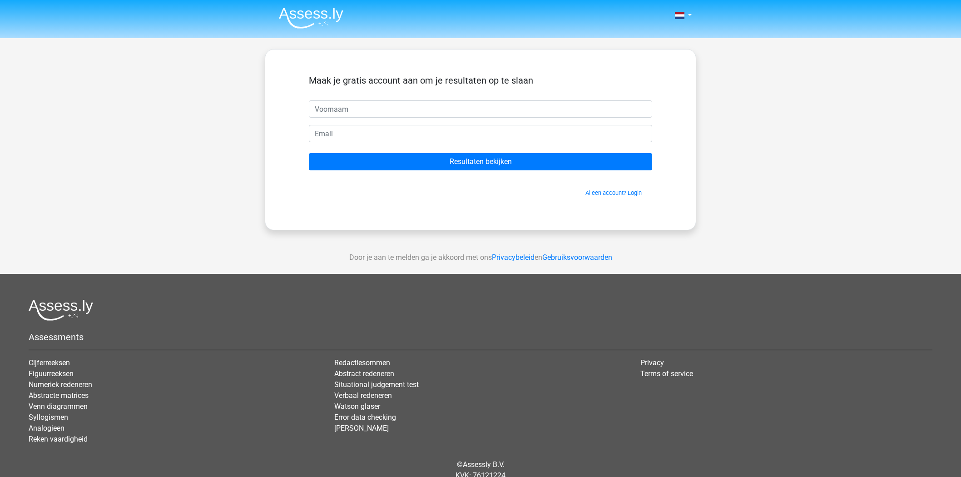  I want to click on a: Verbaal redeneren, so click(363, 395).